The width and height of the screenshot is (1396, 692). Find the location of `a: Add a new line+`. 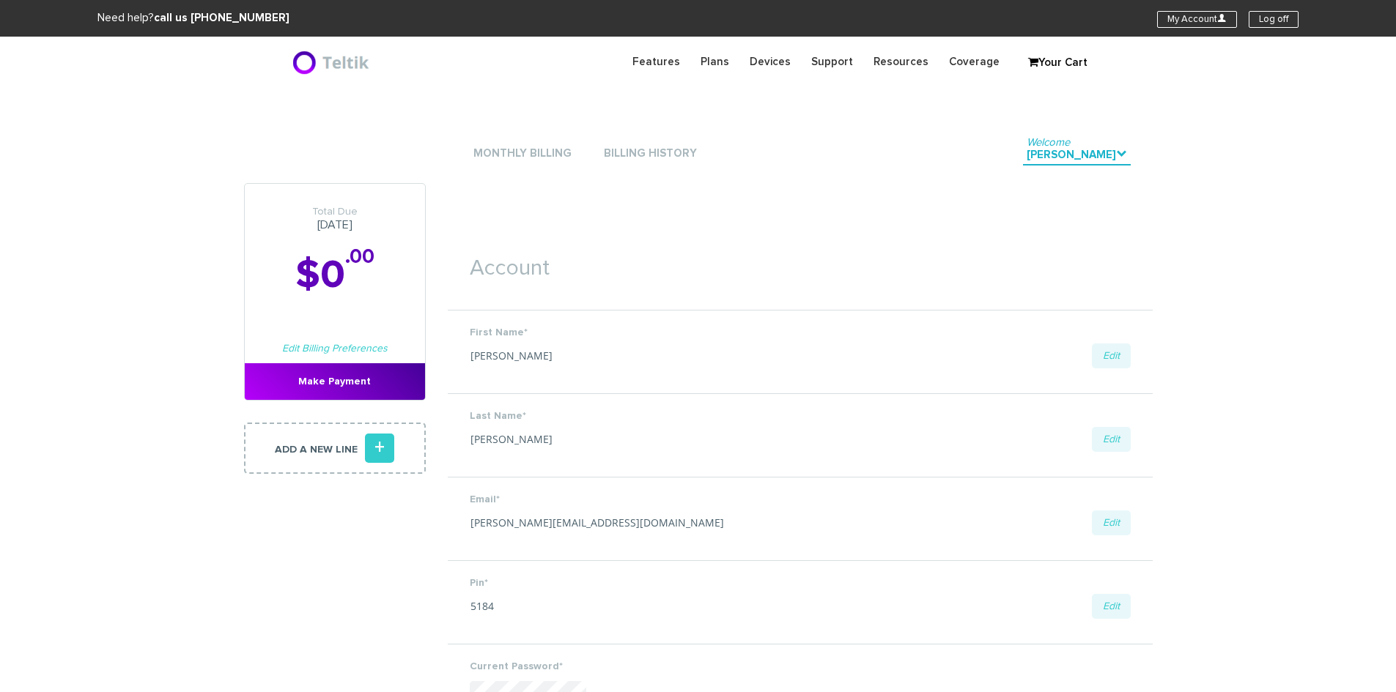

a: Add a new line+ is located at coordinates (335, 448).